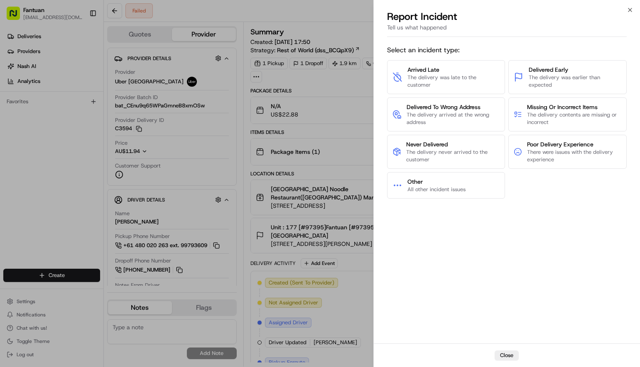 The height and width of the screenshot is (367, 640). What do you see at coordinates (446, 152) in the screenshot?
I see `button: Never DeliveredThe delivery never arrived to the customer` at bounding box center [446, 152].